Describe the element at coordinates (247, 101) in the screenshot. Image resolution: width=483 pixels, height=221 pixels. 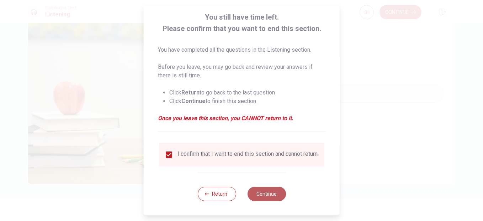
I see `li: Click to finish this section.` at that location.